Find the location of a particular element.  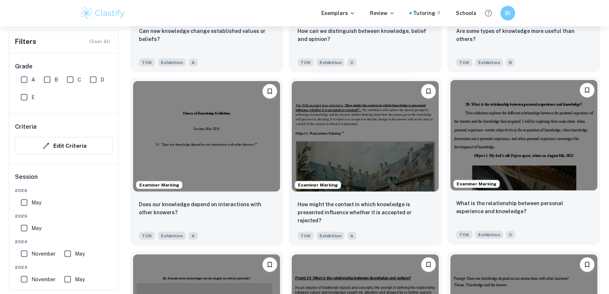

div: Schools is located at coordinates (466, 13).